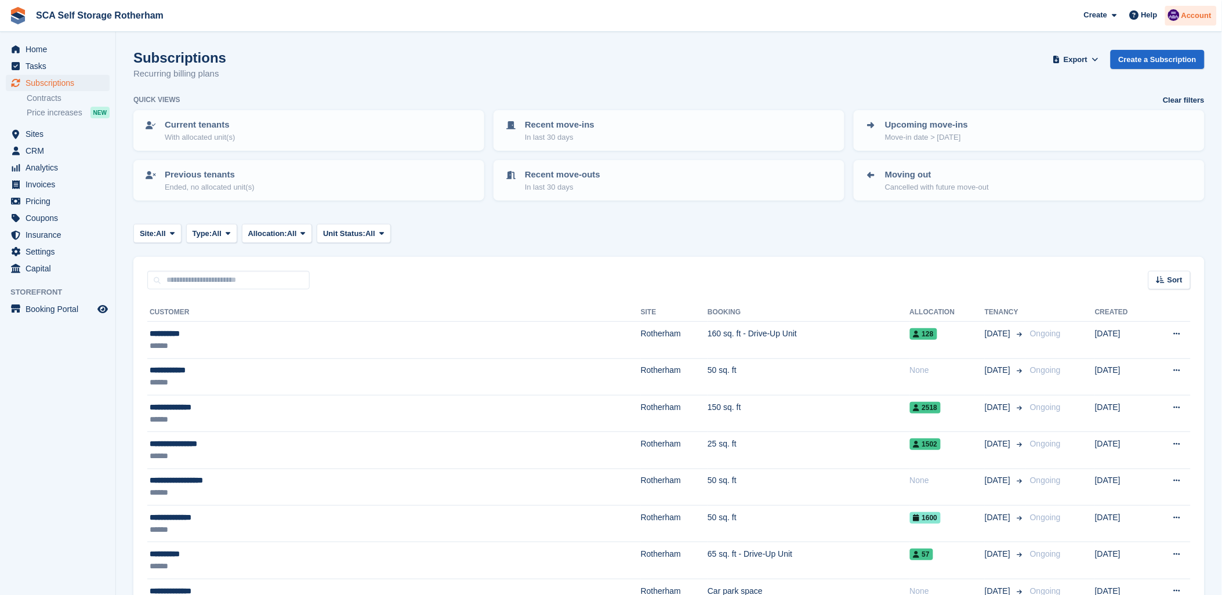 The height and width of the screenshot is (595, 1222). I want to click on th: Tenancy, so click(1005, 313).